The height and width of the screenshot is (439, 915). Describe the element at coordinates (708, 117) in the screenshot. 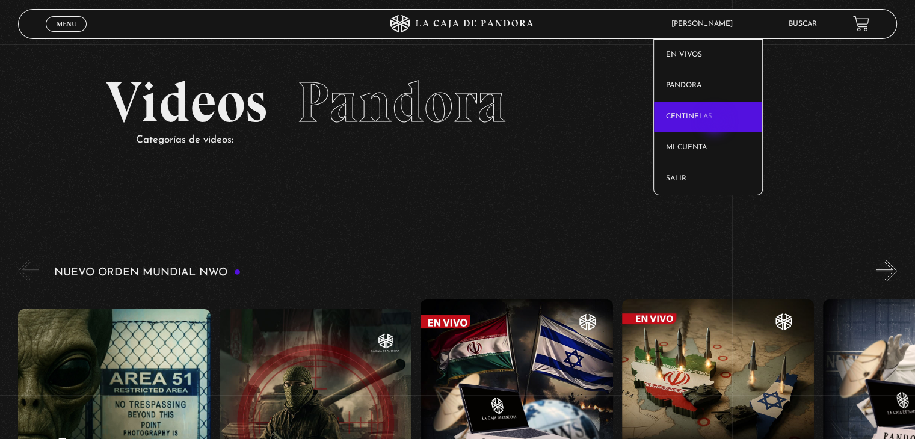

I see `a: Centinelas` at that location.